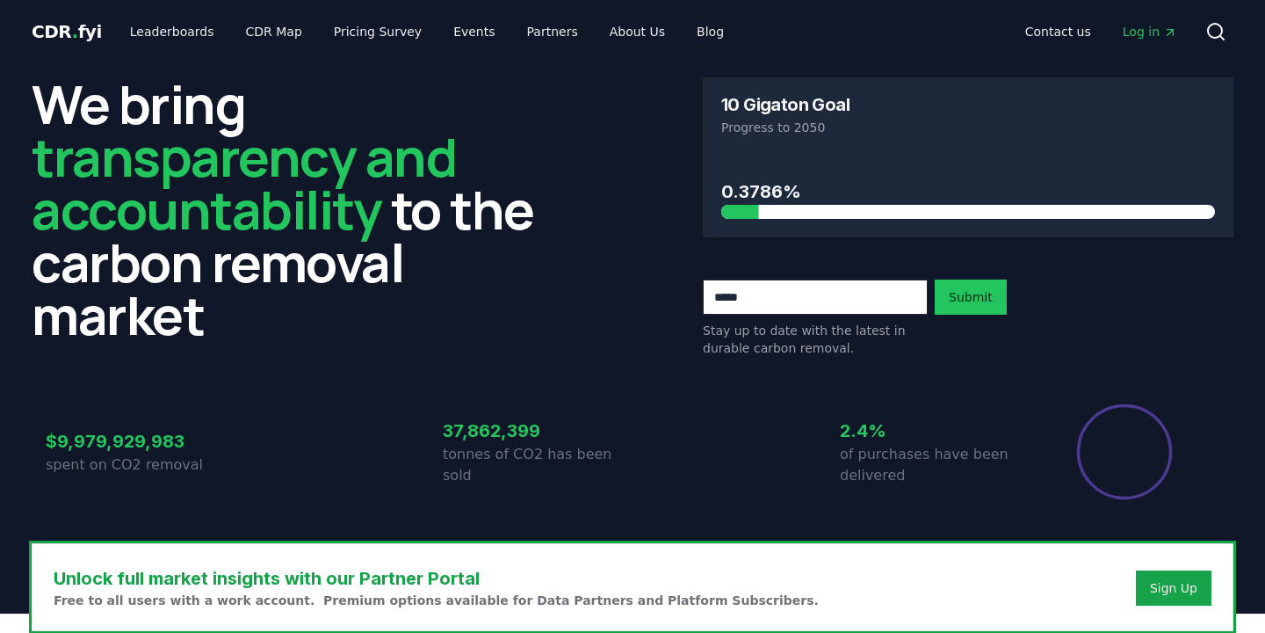 Image resolution: width=1265 pixels, height=633 pixels. What do you see at coordinates (243, 183) in the screenshot?
I see `span: transparency and accountability` at bounding box center [243, 183].